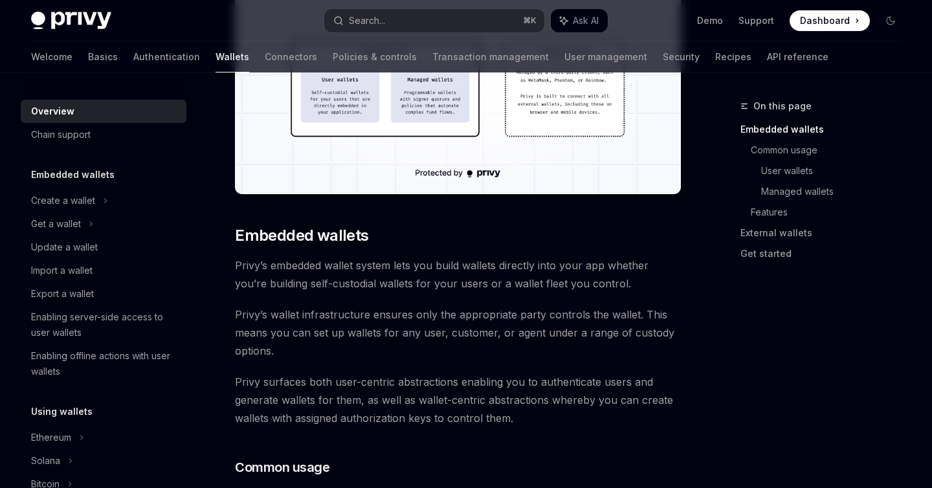 The width and height of the screenshot is (932, 488). What do you see at coordinates (836, 192) in the screenshot?
I see `a: Managed wallets` at bounding box center [836, 192].